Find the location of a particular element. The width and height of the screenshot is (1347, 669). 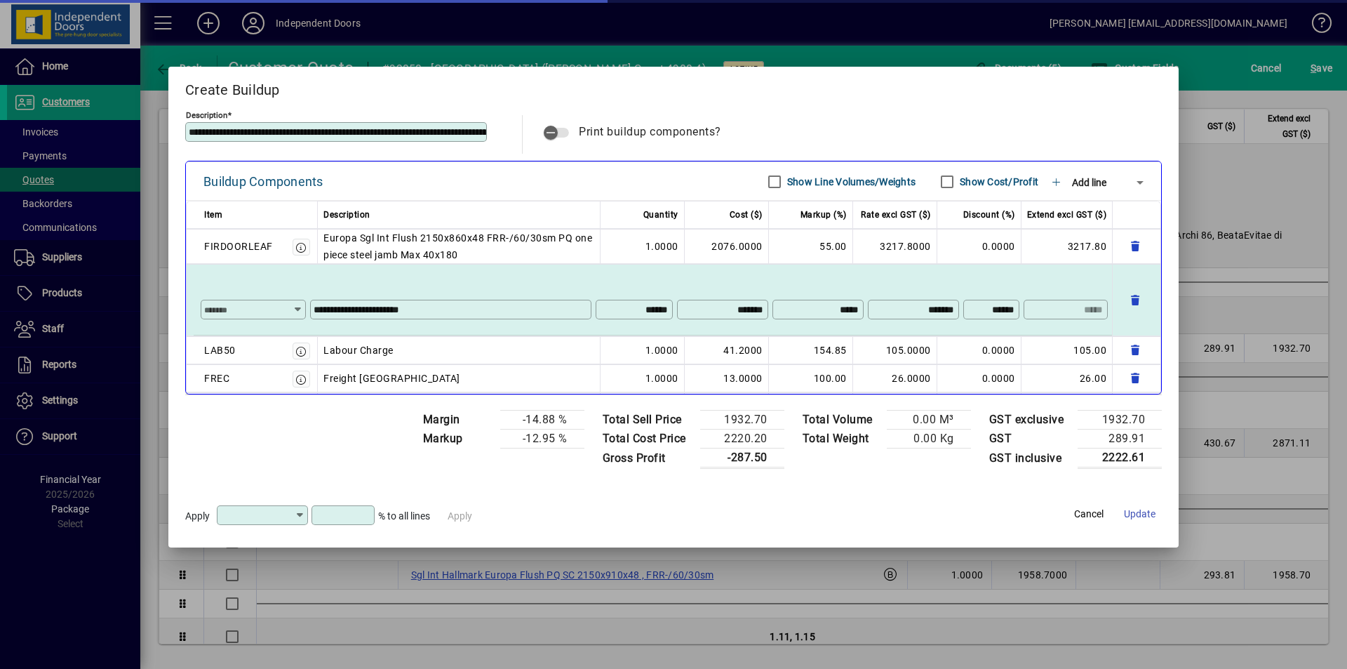

div: FREC is located at coordinates (217, 378).